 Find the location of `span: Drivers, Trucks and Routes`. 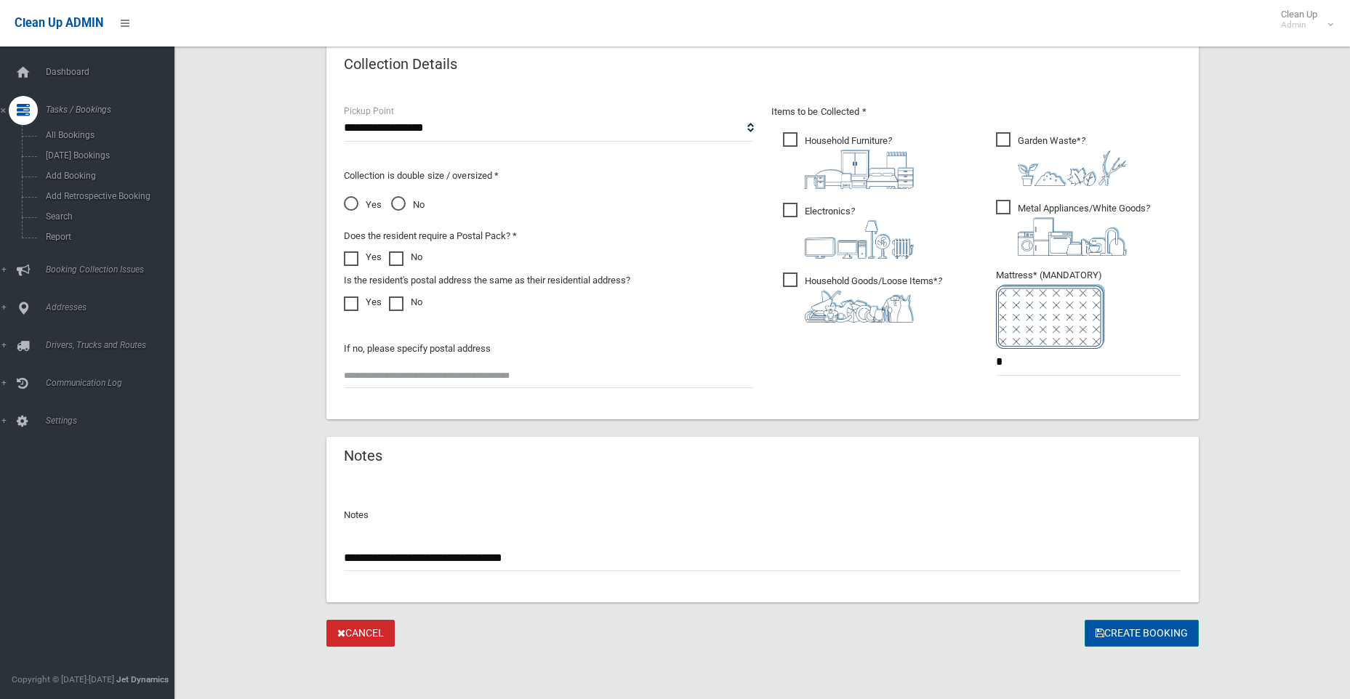

span: Drivers, Trucks and Routes is located at coordinates (113, 345).